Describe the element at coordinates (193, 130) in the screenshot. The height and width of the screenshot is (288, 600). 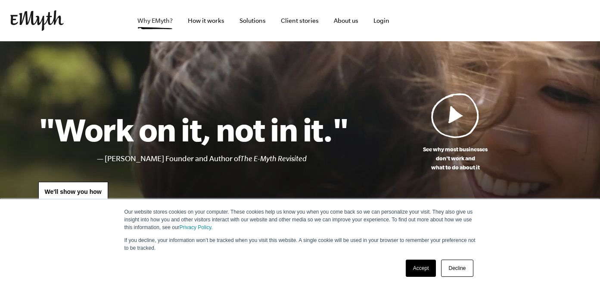
I see `h1: "Work on it, not in it."` at that location.